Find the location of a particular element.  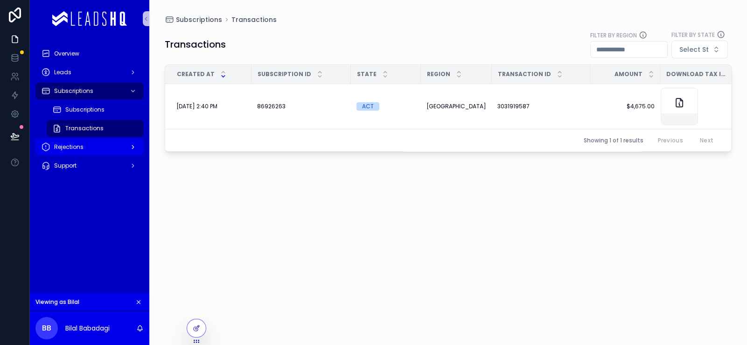

span: 86926263 is located at coordinates (271, 106).